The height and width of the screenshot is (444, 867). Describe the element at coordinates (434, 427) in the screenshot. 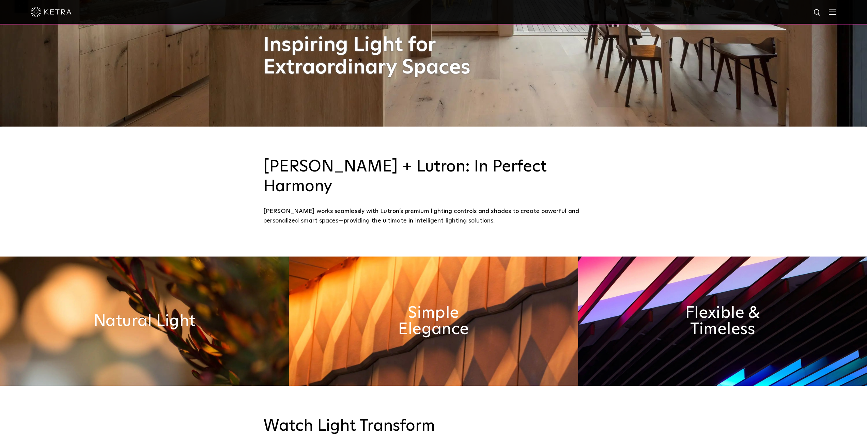

I see `h3: Watch Light Transform` at that location.